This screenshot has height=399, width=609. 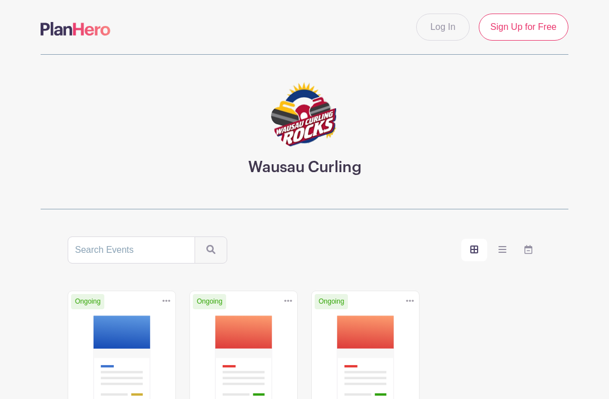 What do you see at coordinates (501, 250) in the screenshot?
I see `div: order and view` at bounding box center [501, 250].